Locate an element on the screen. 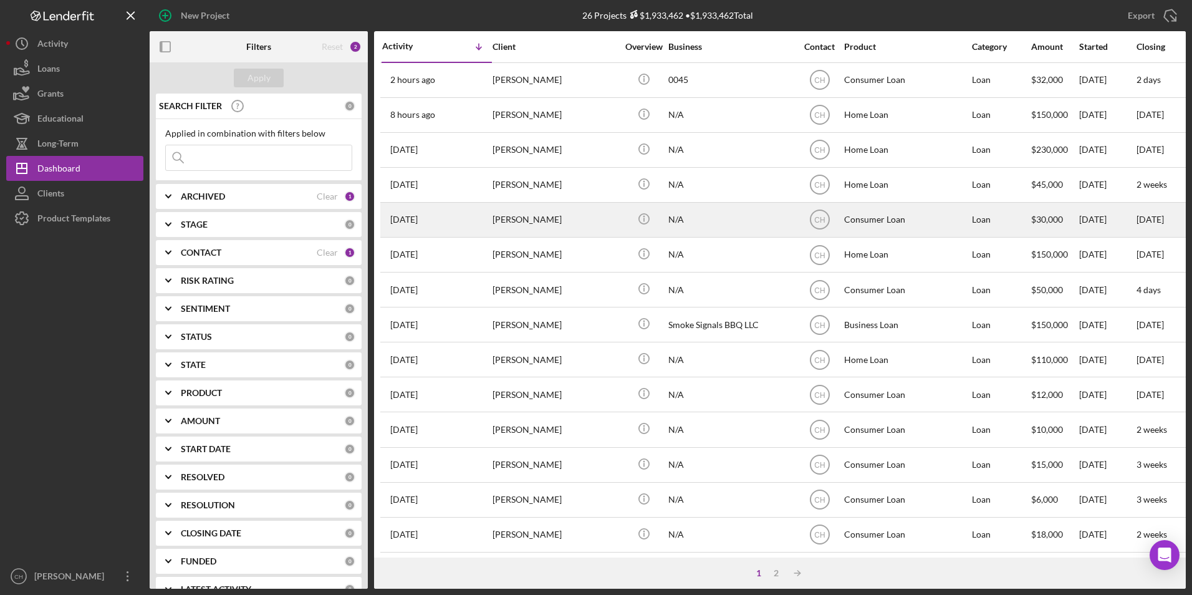 This screenshot has width=1192, height=595. div: Overview is located at coordinates (643, 47).